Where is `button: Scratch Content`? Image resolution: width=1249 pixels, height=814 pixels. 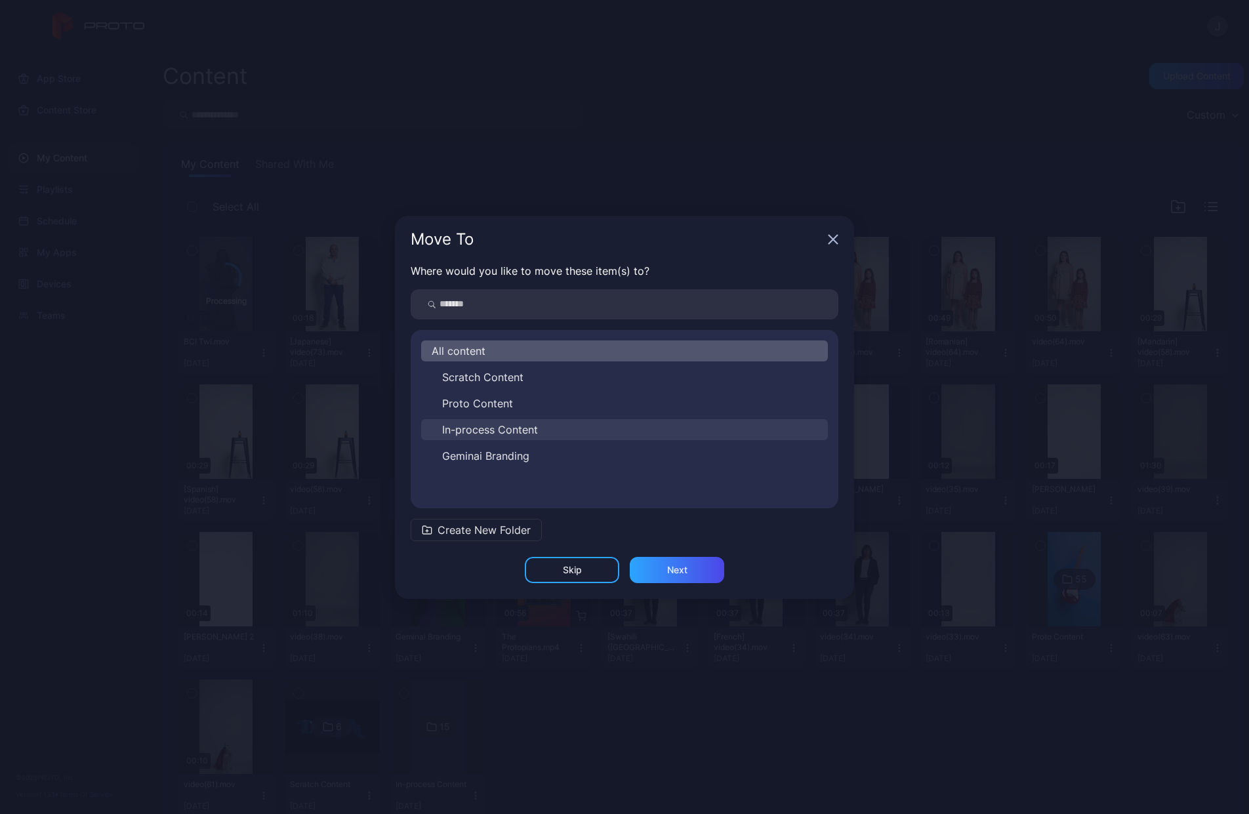 button: Scratch Content is located at coordinates (624, 377).